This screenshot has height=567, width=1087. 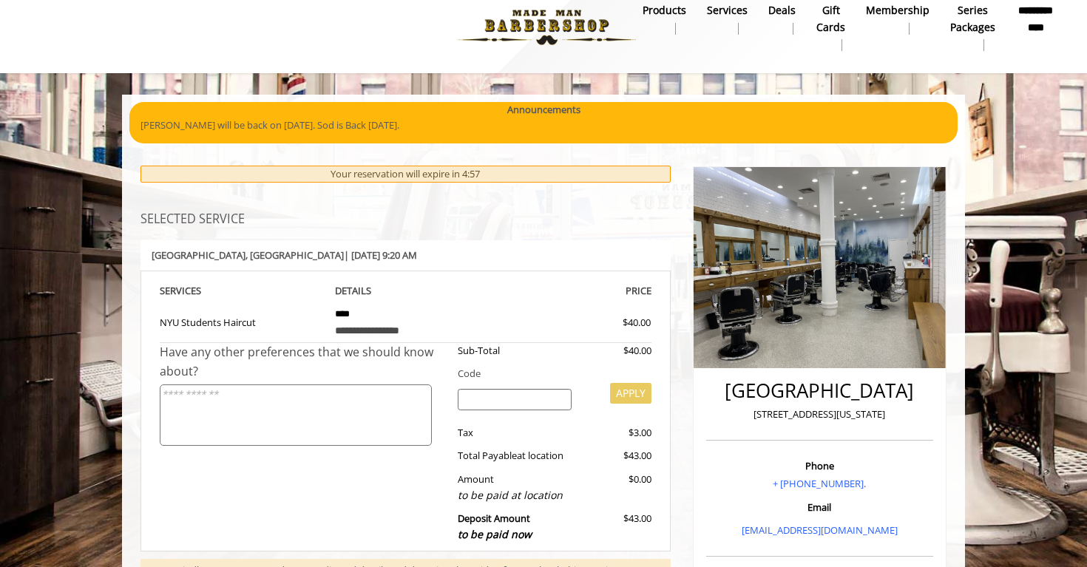 What do you see at coordinates (405, 174) in the screenshot?
I see `div: Your reservation will expire in 4:57` at bounding box center [405, 174].